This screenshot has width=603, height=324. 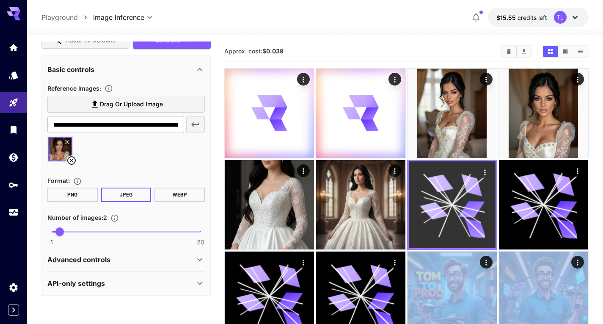 What do you see at coordinates (126, 283) in the screenshot?
I see `div: API-only settings` at bounding box center [126, 283].